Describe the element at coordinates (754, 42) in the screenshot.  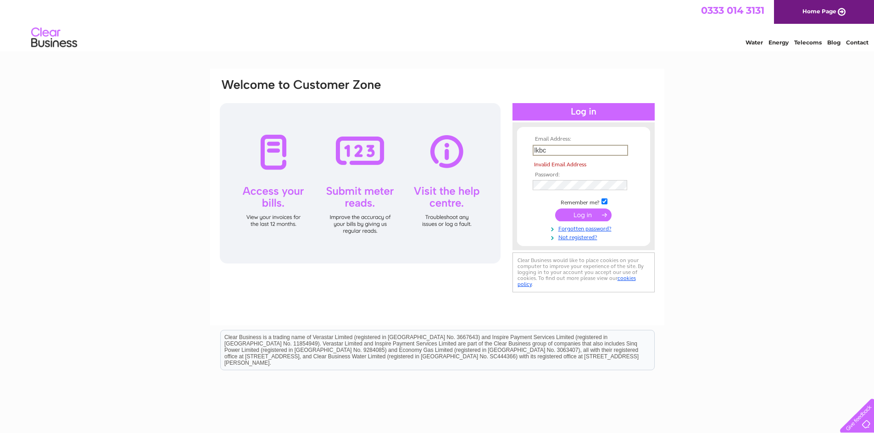
I see `a: Water` at that location.